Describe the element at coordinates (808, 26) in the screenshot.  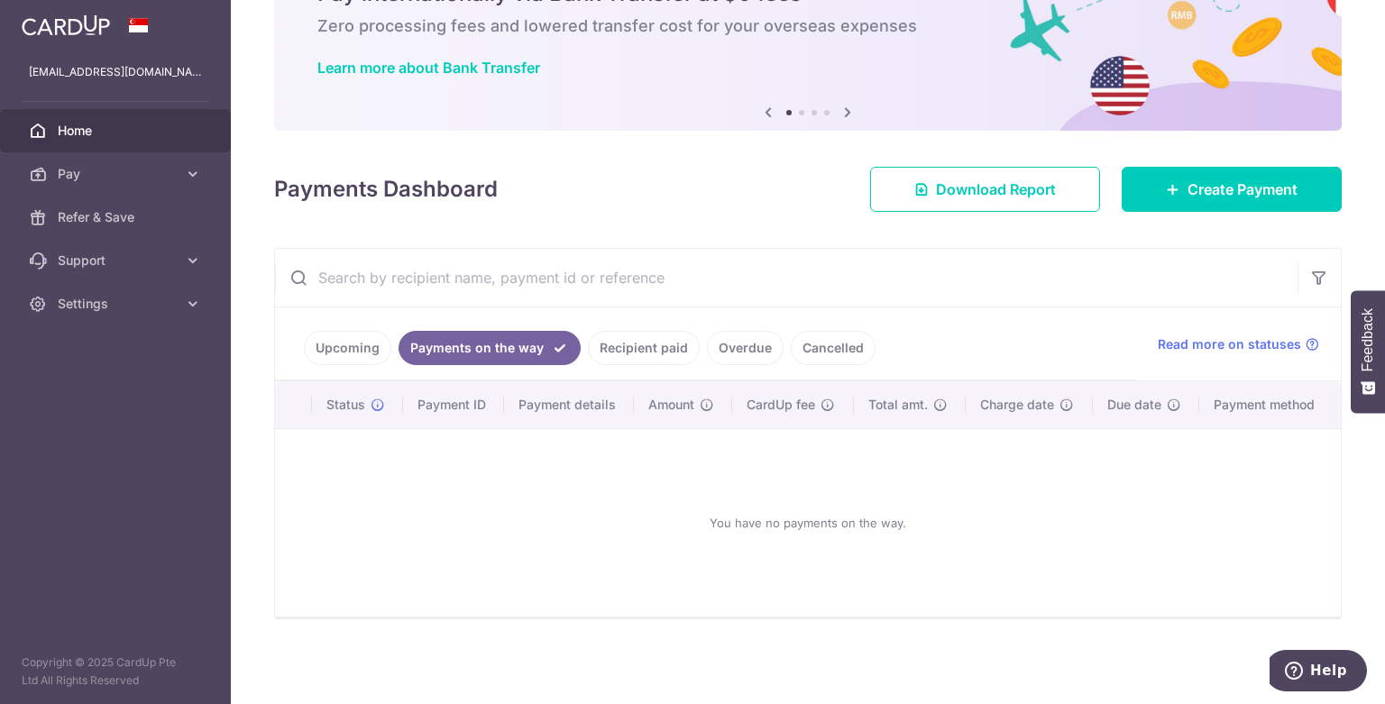
I see `h6: Zero processing fees and lowered transfer cost for your overseas expenses` at that location.